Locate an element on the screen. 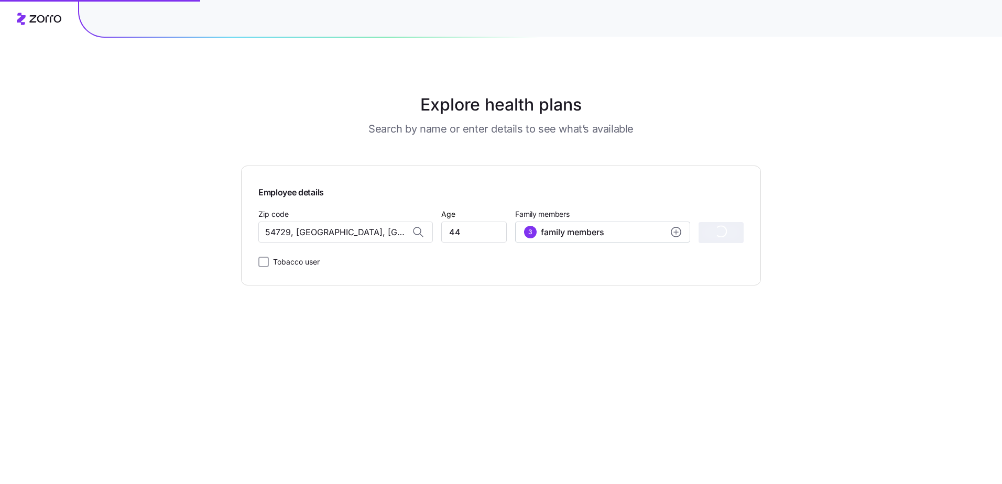 The width and height of the screenshot is (1002, 484). label: Tobacco user is located at coordinates (294, 262).